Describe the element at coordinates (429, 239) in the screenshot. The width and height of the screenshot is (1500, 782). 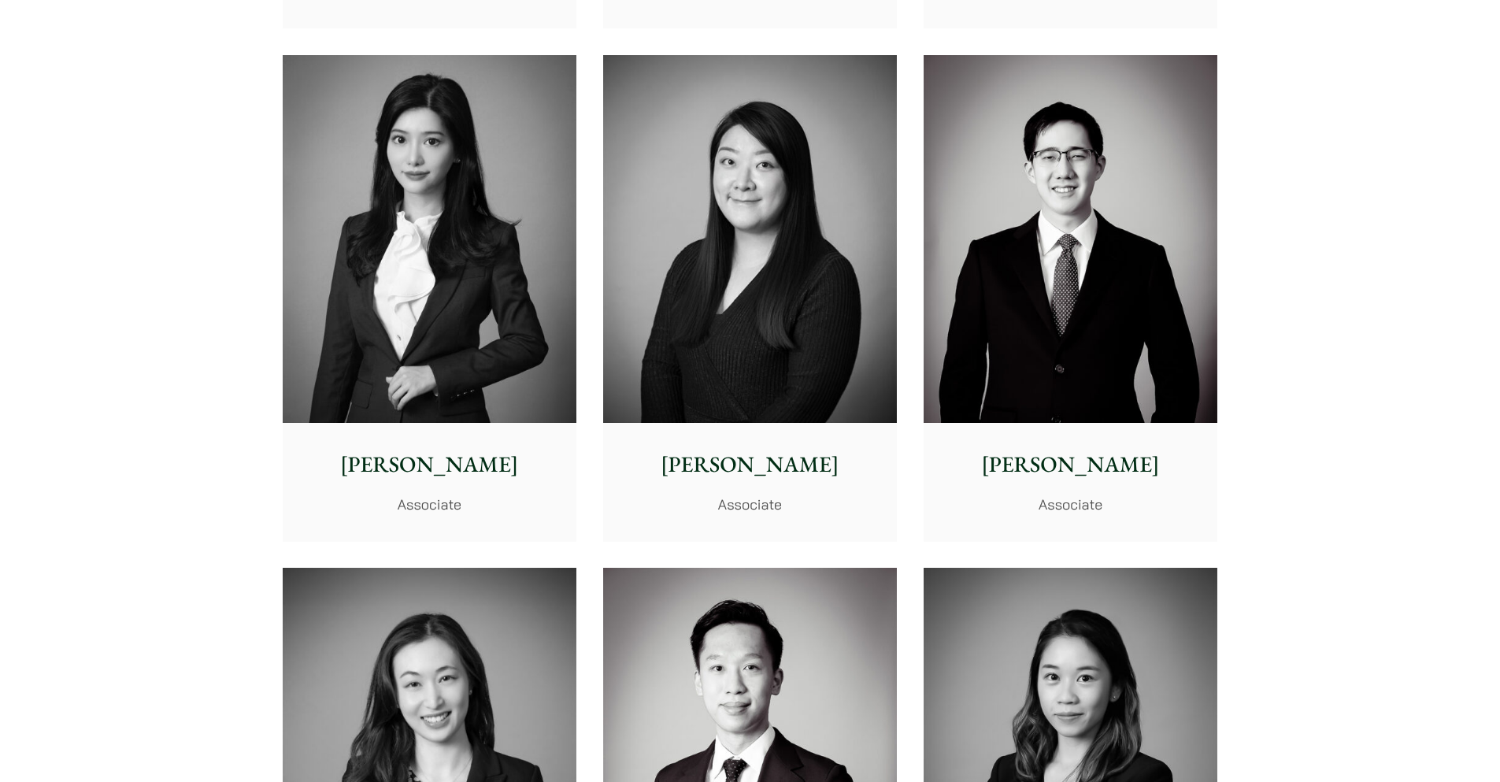
I see `img: Florence Yan photo` at that location.